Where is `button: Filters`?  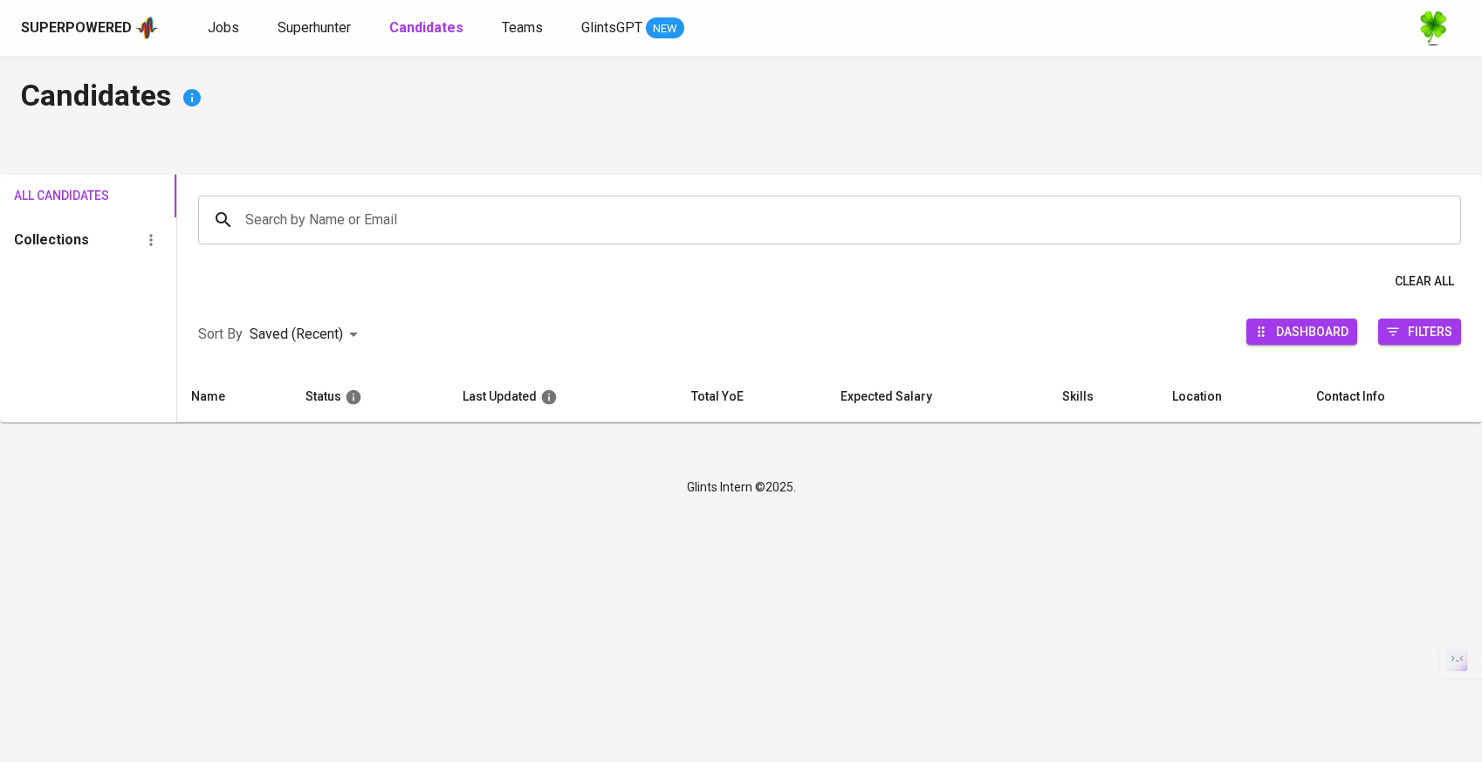 button: Filters is located at coordinates (1419, 332).